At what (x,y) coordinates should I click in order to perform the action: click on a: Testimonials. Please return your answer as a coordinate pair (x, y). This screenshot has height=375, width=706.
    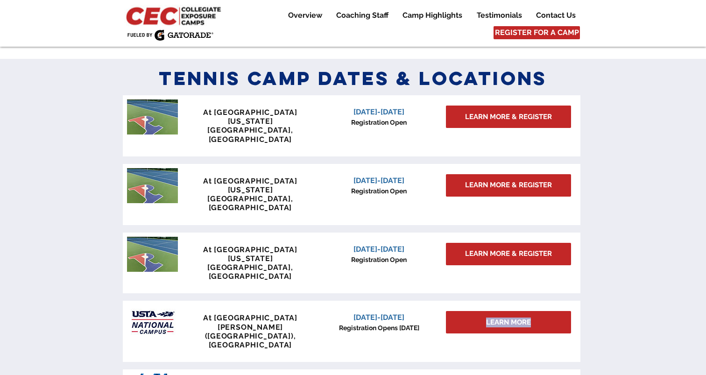
    Looking at the image, I should click on (499, 15).